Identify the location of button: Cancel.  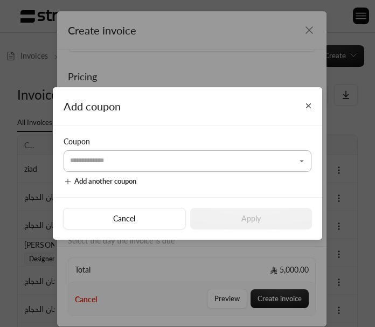
(125, 219).